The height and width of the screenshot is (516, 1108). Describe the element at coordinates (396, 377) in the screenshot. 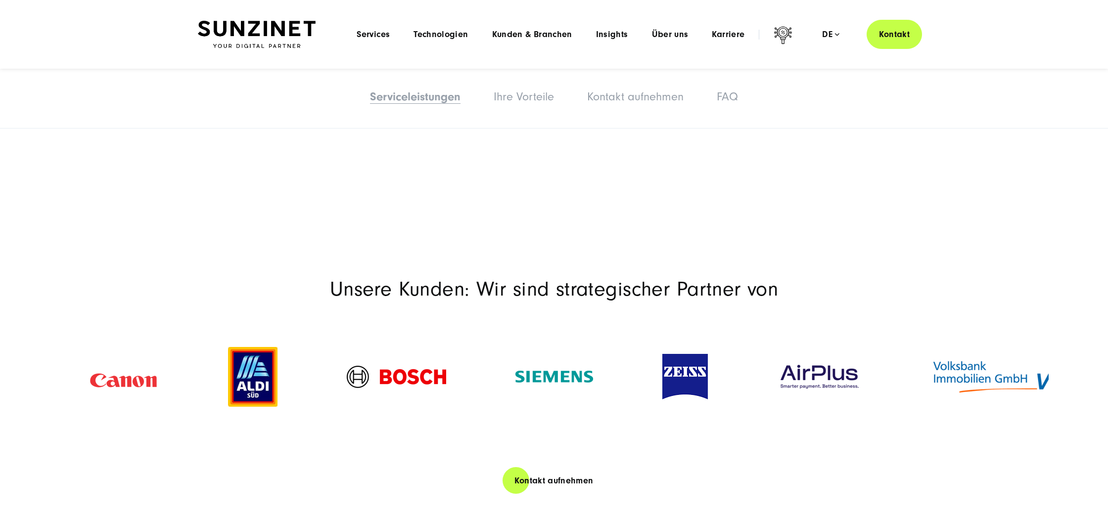

I see `img: Kundenlogo der Digitalagentur SUNZINET - Bosch Logo` at that location.